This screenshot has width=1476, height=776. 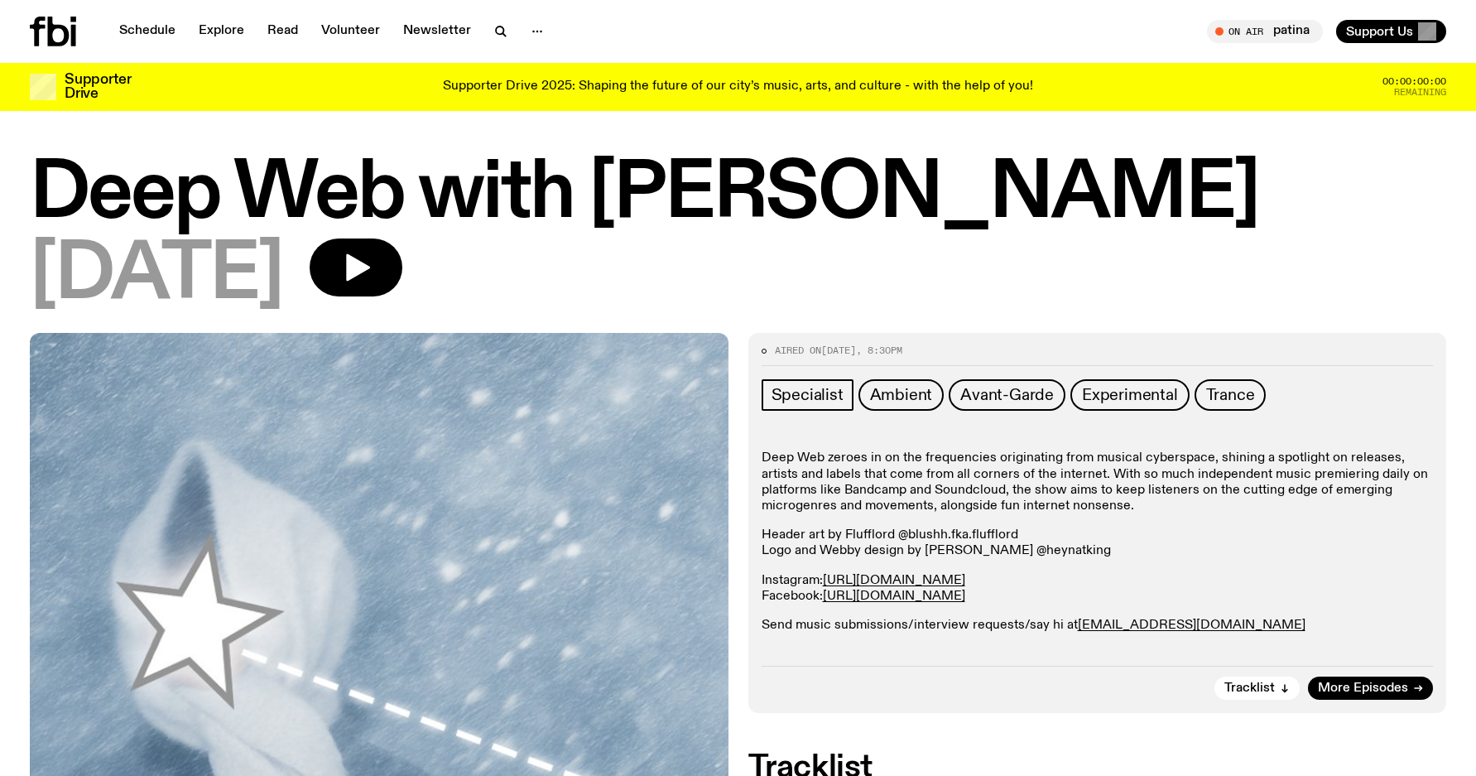 What do you see at coordinates (282, 31) in the screenshot?
I see `a: Read` at bounding box center [282, 31].